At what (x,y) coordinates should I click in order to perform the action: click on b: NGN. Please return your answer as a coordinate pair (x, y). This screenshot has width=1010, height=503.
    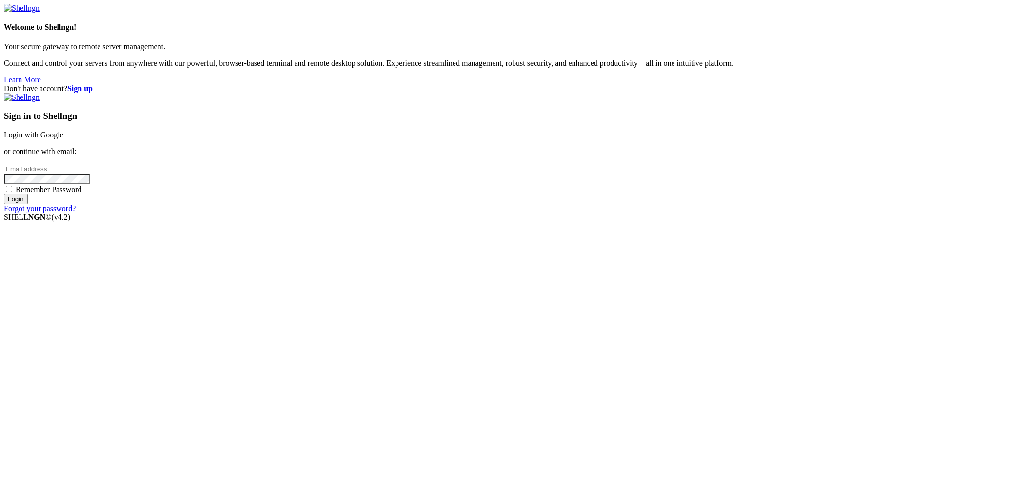
    Looking at the image, I should click on (37, 217).